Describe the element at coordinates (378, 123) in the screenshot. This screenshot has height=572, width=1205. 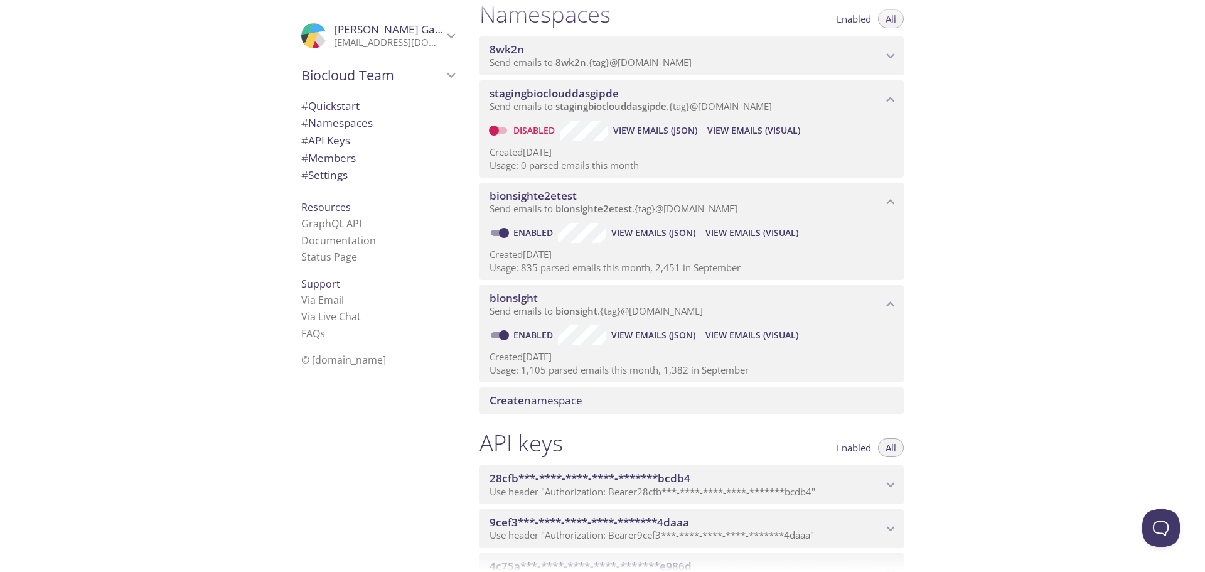
I see `div: Namespaces` at that location.